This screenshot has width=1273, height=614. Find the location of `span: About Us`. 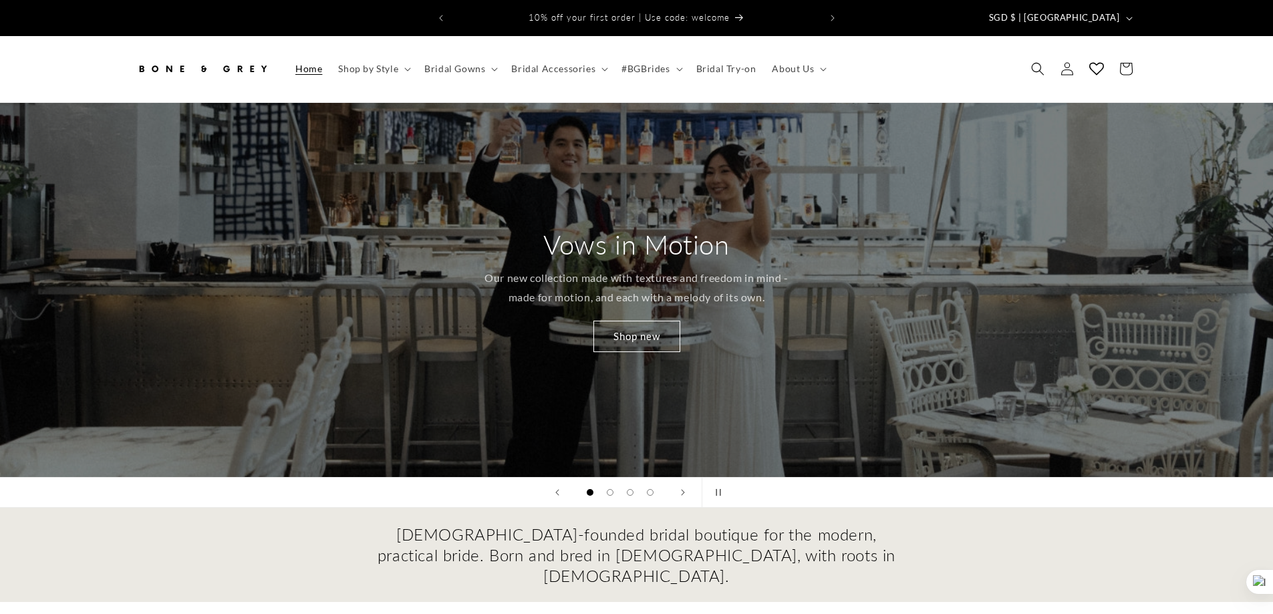

span: About Us is located at coordinates (793, 69).